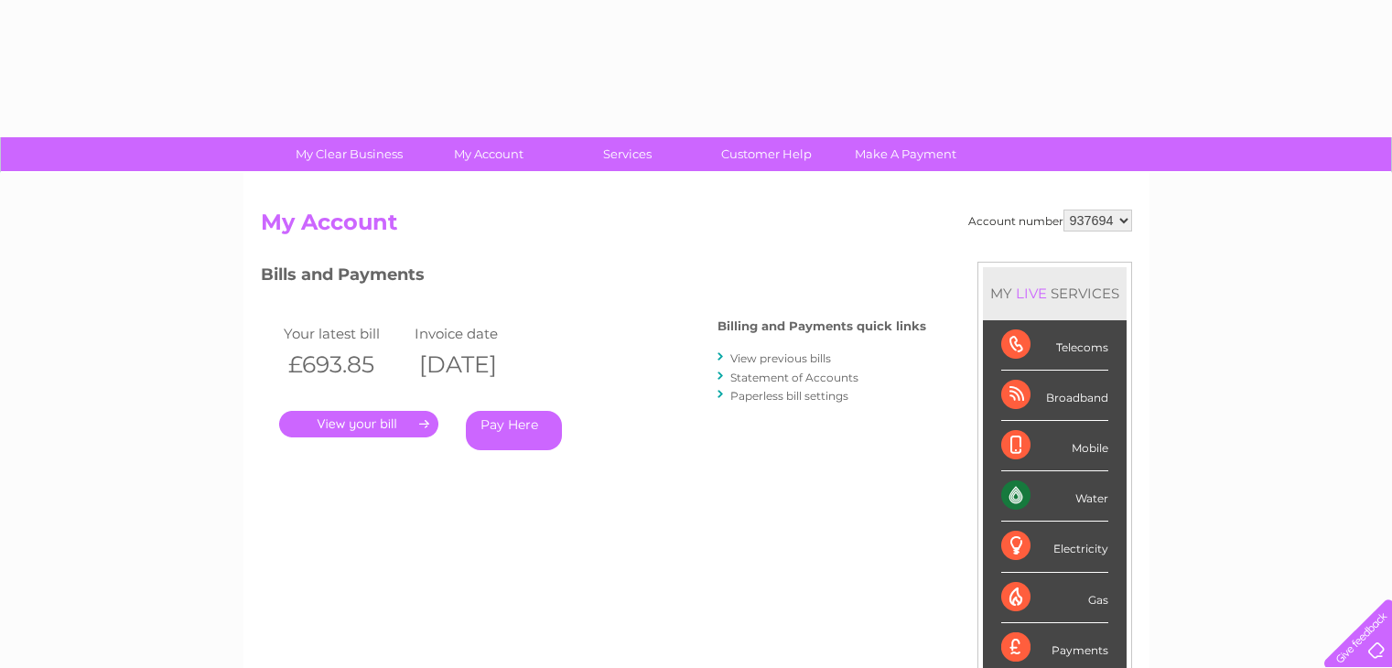 This screenshot has width=1392, height=668. I want to click on a: My Account, so click(488, 154).